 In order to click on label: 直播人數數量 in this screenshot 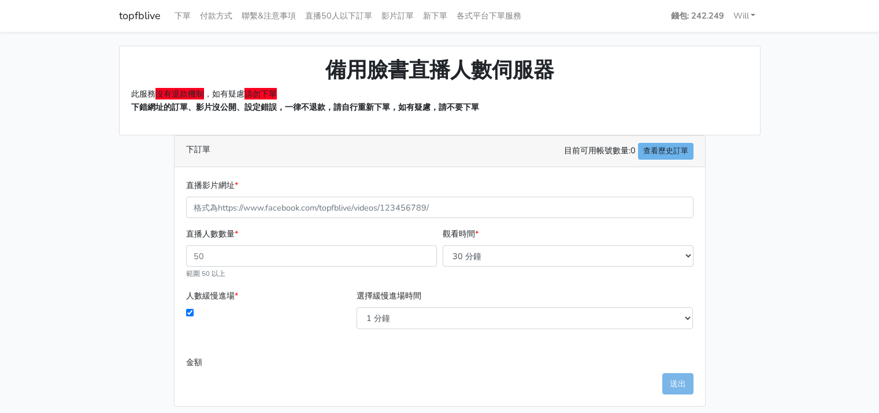, I will do `click(212, 234)`.